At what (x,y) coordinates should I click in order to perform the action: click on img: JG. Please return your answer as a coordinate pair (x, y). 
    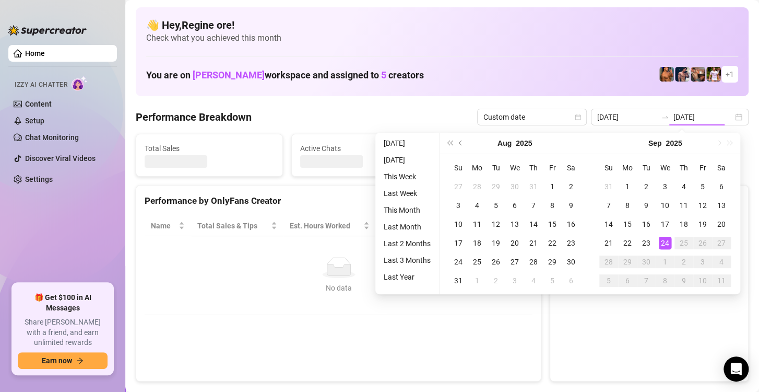
    Looking at the image, I should click on (667, 74).